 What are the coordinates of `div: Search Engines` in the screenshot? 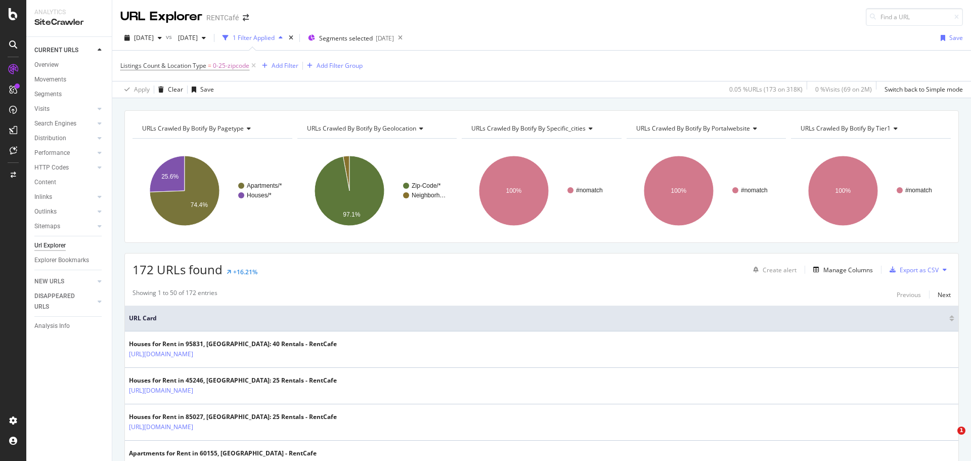 It's located at (55, 123).